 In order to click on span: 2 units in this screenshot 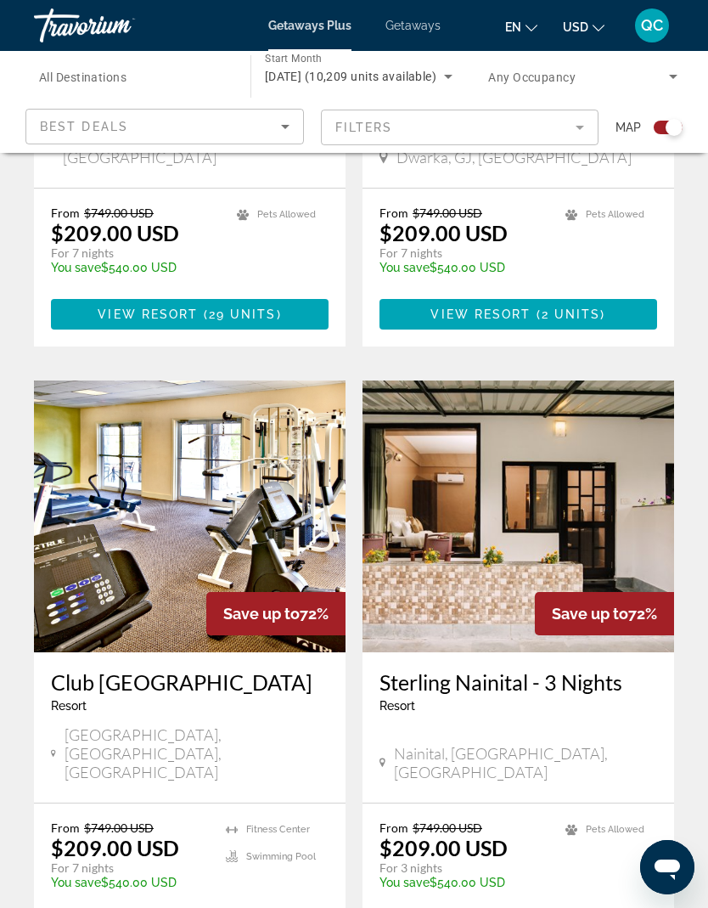, I will do `click(572, 314)`.